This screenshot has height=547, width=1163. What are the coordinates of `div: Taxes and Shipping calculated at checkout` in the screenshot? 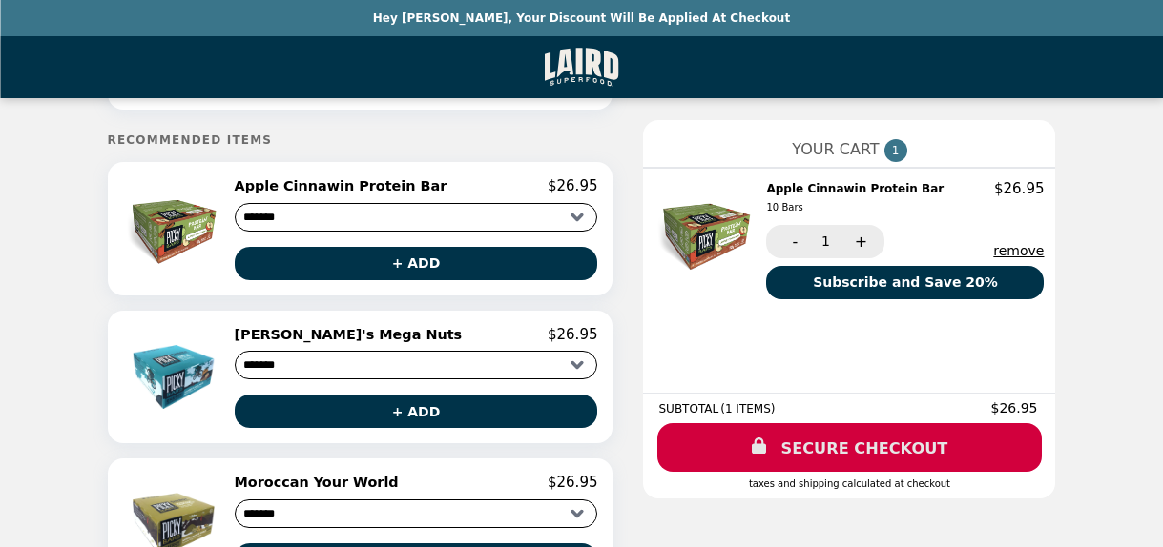 It's located at (849, 484).